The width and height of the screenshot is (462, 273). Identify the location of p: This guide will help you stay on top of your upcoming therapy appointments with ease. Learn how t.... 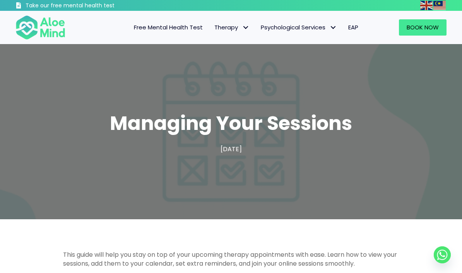
(231, 259).